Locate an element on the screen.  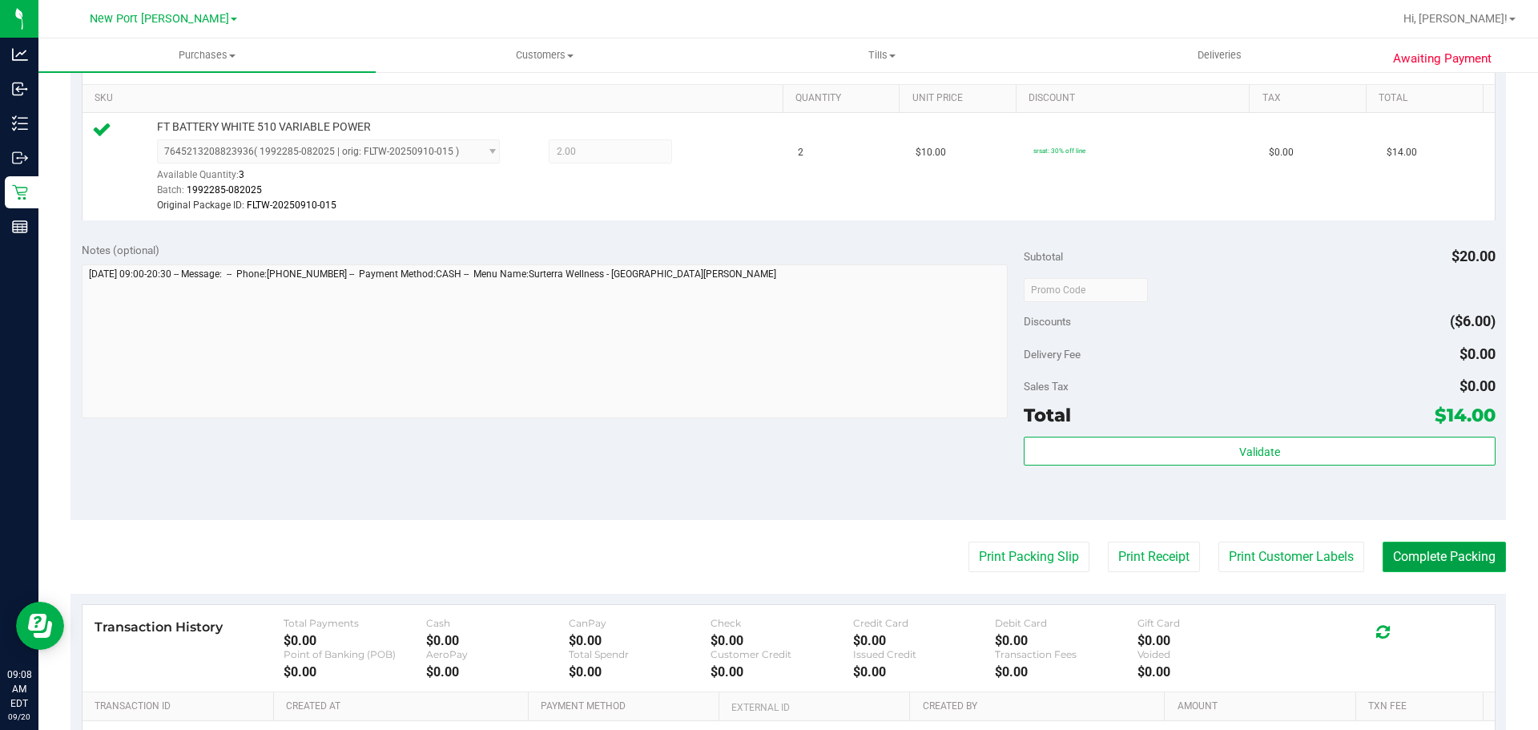
input: Promo Code is located at coordinates (1085, 290).